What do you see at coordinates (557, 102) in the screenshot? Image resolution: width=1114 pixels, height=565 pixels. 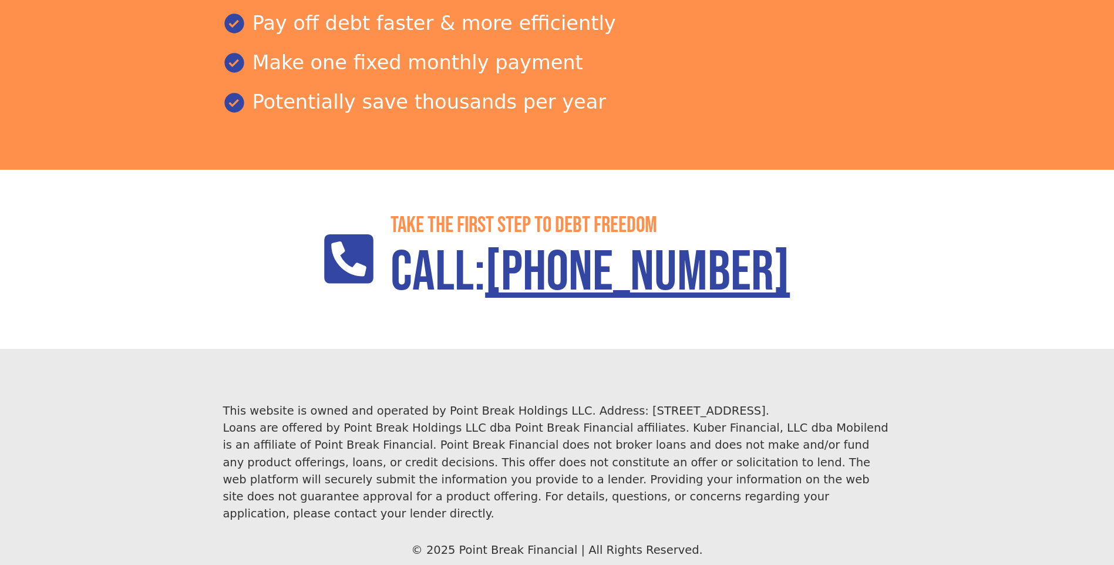 I see `div: Potentially save thousands per year` at bounding box center [557, 102].